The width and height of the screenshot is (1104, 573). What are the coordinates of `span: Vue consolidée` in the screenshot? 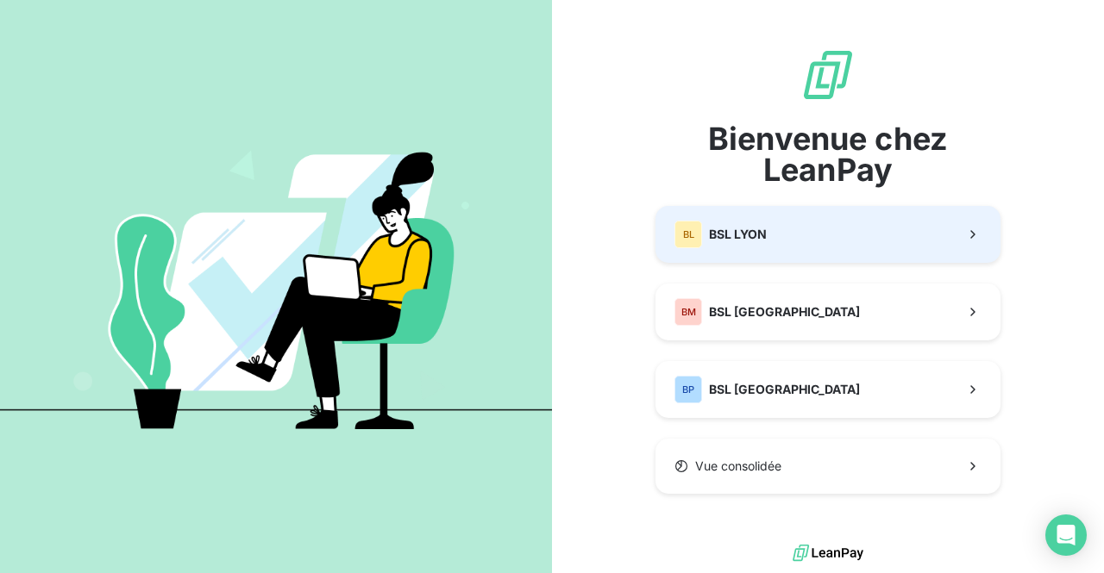 It's located at (738, 466).